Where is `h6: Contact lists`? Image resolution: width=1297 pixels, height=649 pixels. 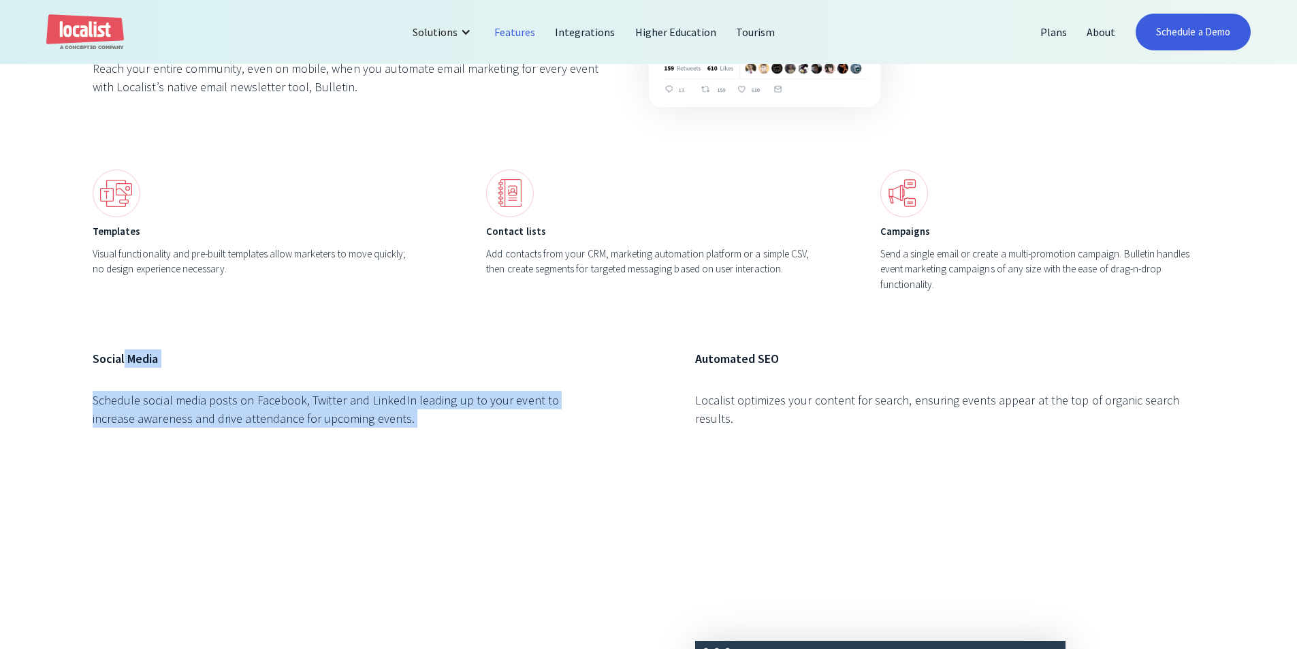
h6: Contact lists is located at coordinates (648, 231).